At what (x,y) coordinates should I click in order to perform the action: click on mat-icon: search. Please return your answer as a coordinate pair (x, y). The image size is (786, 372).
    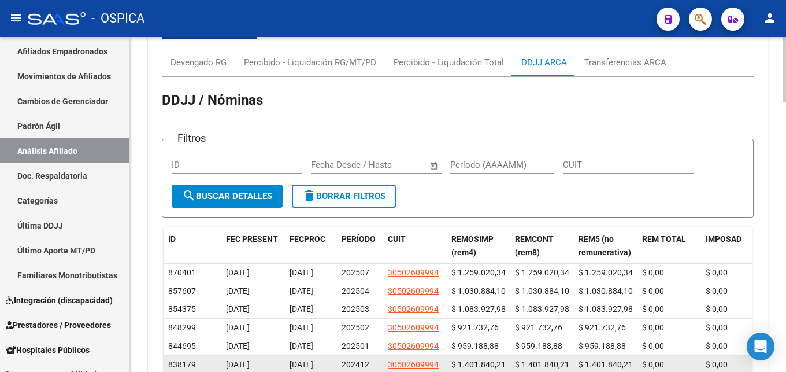
    Looking at the image, I should click on (189, 195).